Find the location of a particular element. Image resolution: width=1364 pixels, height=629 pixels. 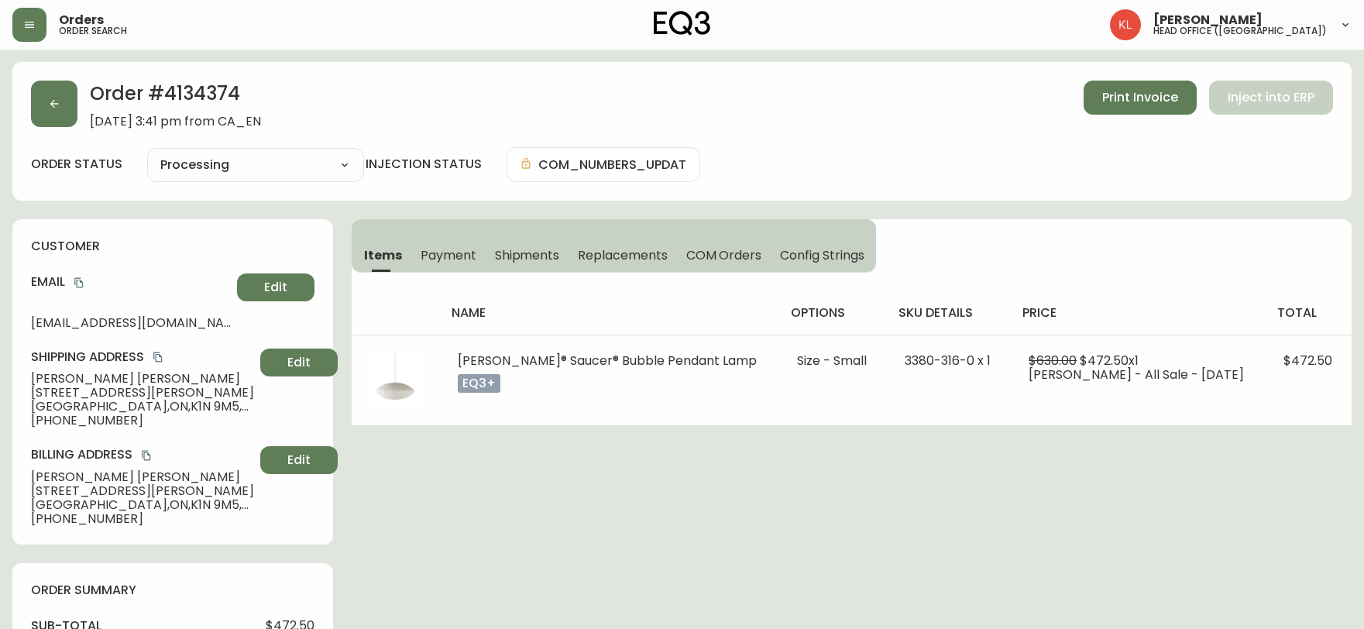

span: $472.50 is located at coordinates (1307, 360).